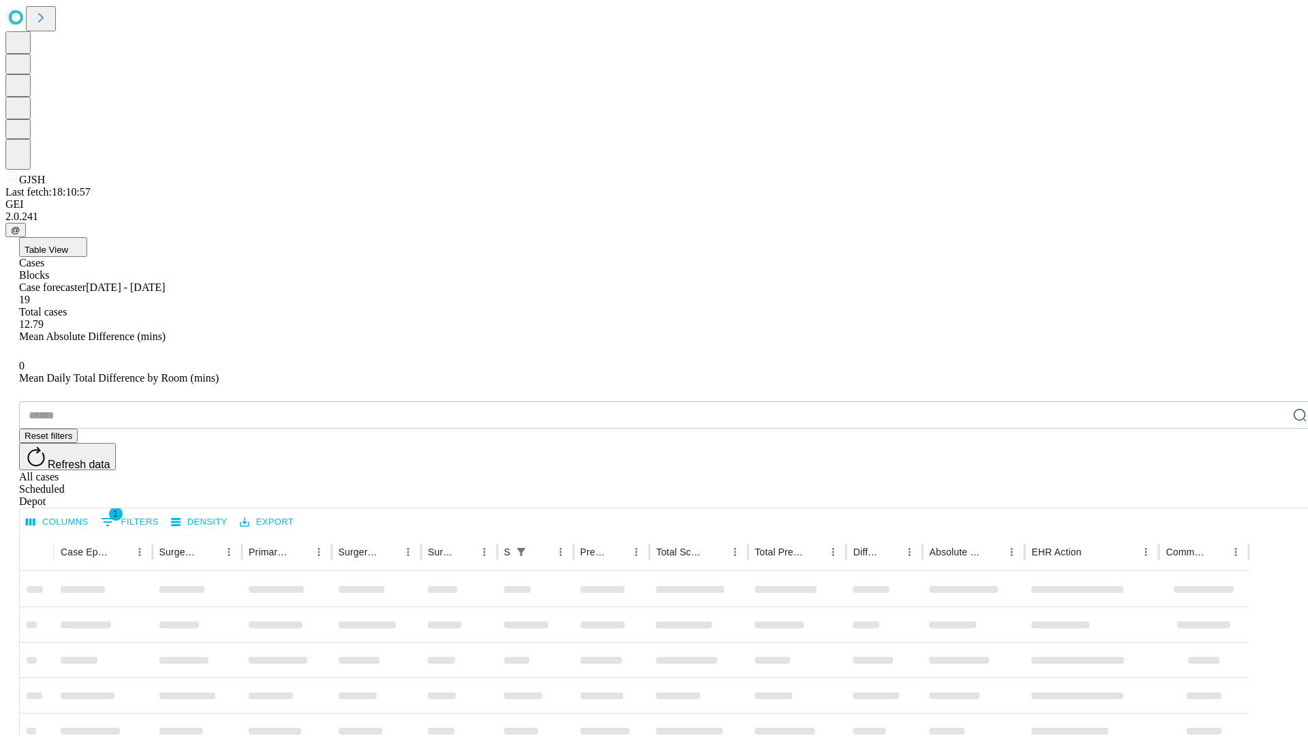 Image resolution: width=1308 pixels, height=736 pixels. What do you see at coordinates (48, 191) in the screenshot?
I see `span: Last fetch: 18:10:57` at bounding box center [48, 191].